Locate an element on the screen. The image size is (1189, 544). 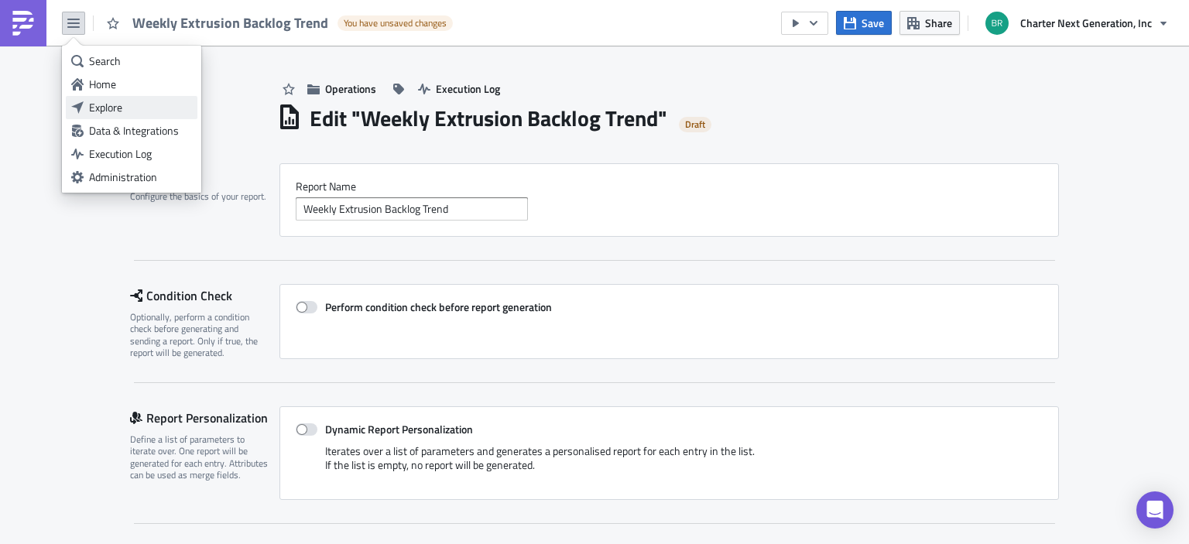
div: Execution Log is located at coordinates (140, 154).